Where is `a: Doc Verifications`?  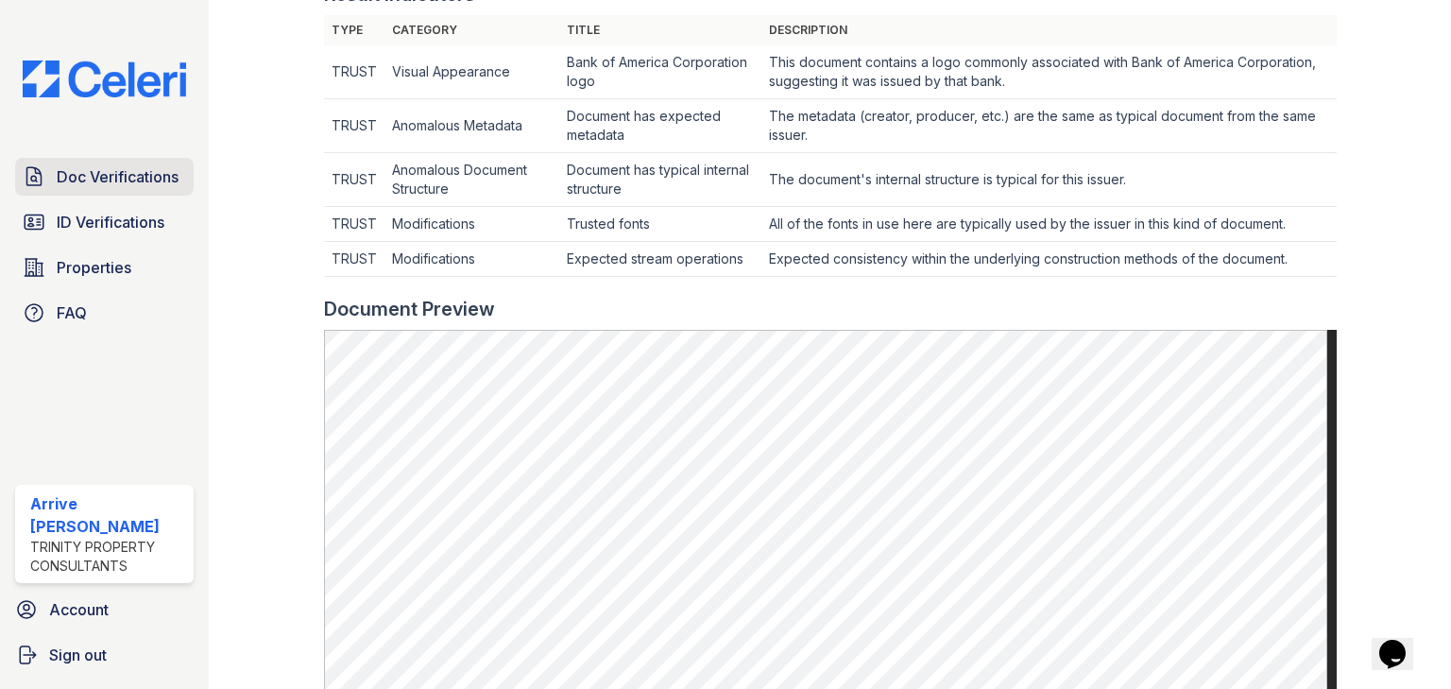
a: Doc Verifications is located at coordinates (104, 177).